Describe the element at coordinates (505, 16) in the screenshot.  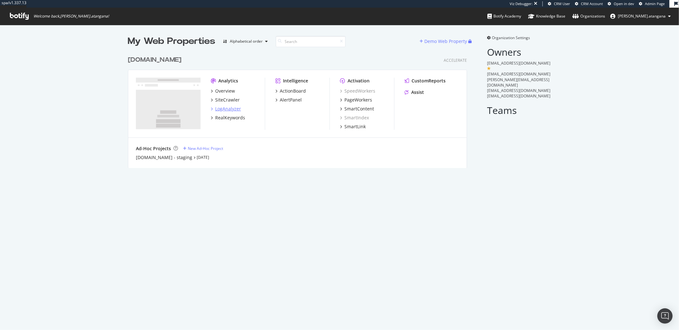
I see `a: Botify Academy` at that location.